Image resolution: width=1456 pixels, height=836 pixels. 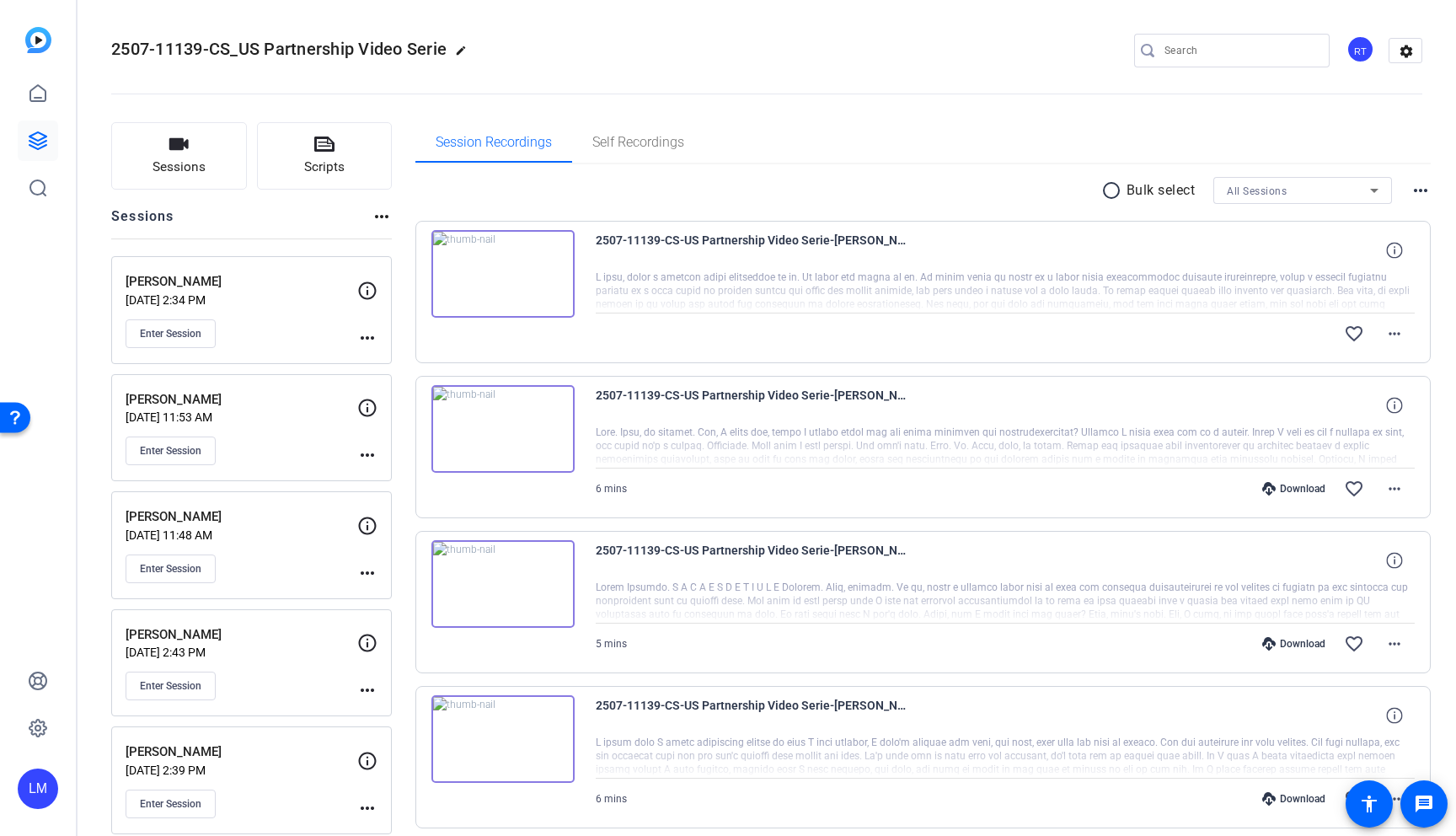 I want to click on p: Bulk select, so click(x=1161, y=191).